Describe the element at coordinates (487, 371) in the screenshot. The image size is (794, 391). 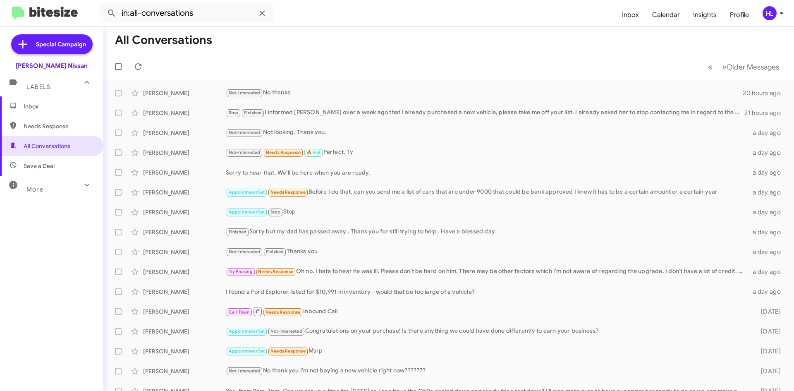
I see `div: No thank you I'm not baying a new vehicle right now???????` at that location.